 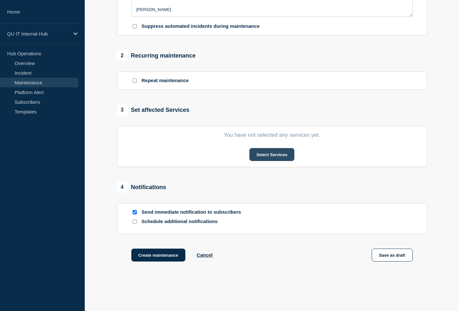 I want to click on input: Suppress automated incidents during maintenance, so click(x=134, y=26).